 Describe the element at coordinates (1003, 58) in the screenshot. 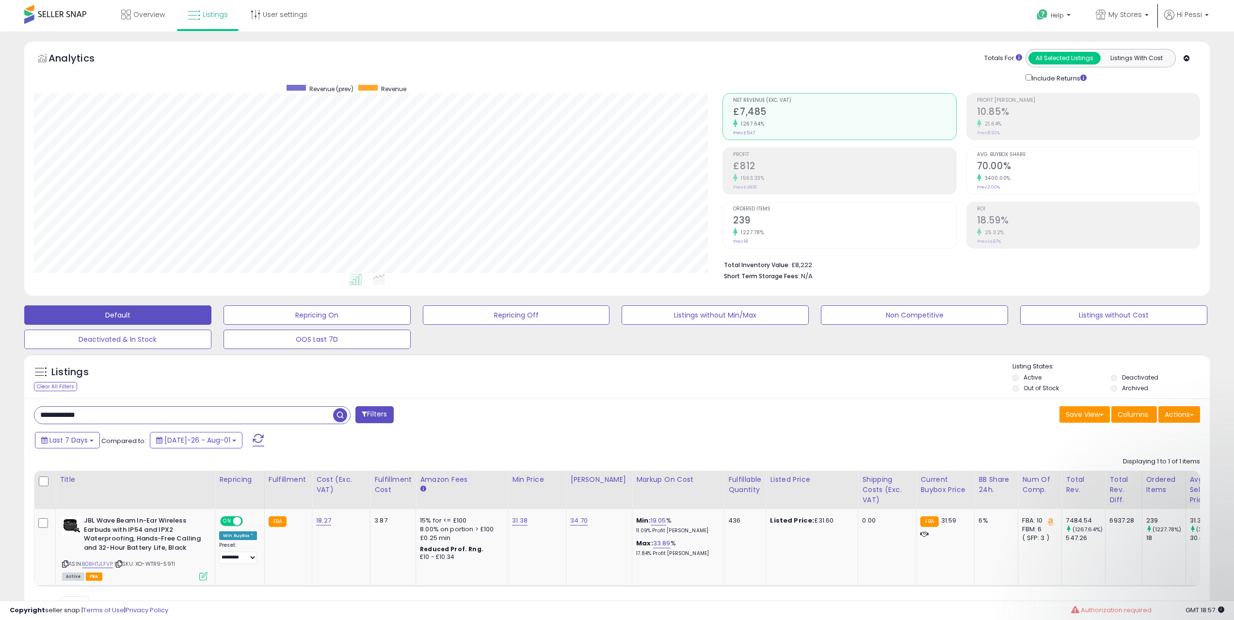

I see `div: Totals For` at that location.